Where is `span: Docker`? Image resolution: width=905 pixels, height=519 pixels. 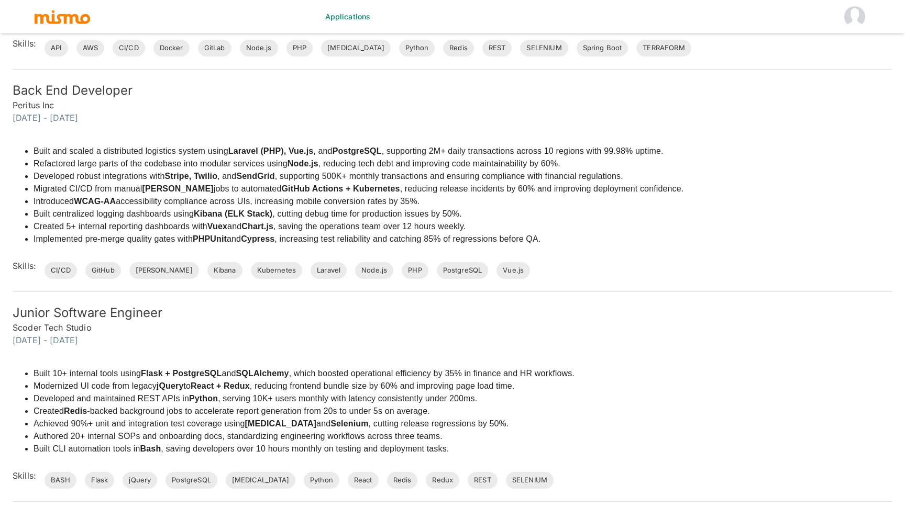 span: Docker is located at coordinates (171, 48).